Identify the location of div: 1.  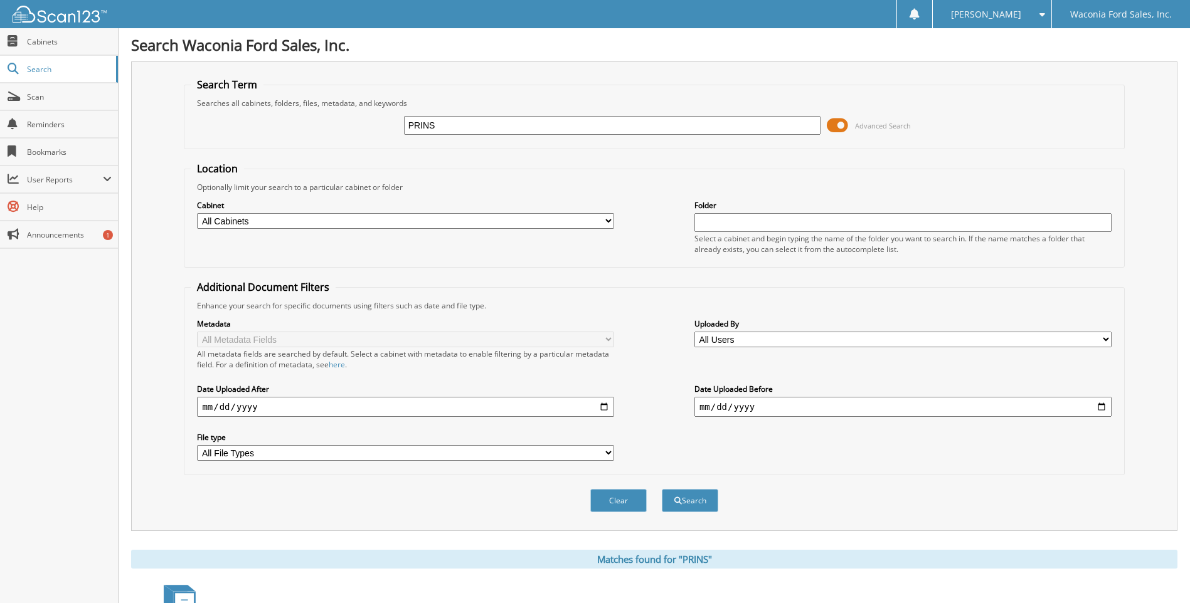
(108, 235).